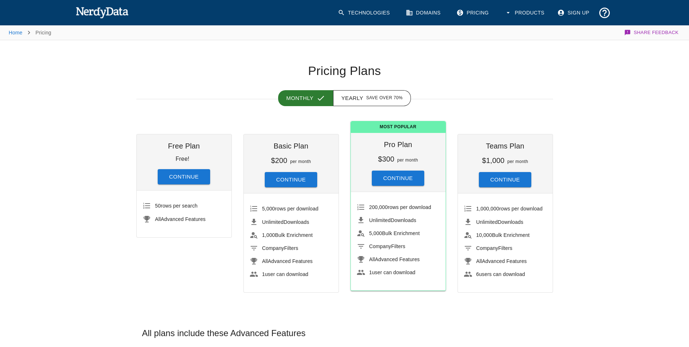  Describe the element at coordinates (30, 33) in the screenshot. I see `nav: breadcrumb` at that location.